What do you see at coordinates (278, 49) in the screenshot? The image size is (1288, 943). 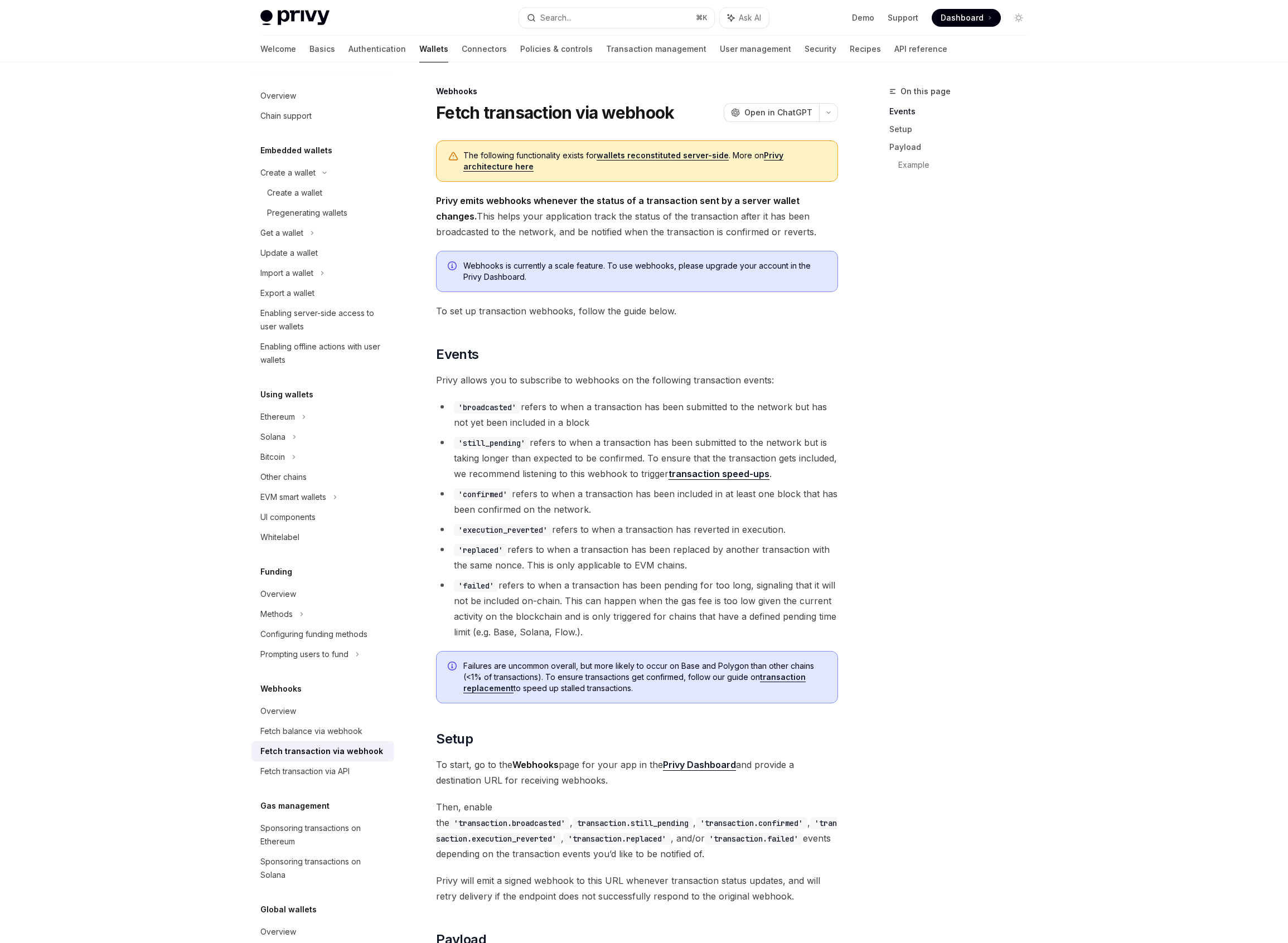 I see `a: Welcome` at bounding box center [278, 49].